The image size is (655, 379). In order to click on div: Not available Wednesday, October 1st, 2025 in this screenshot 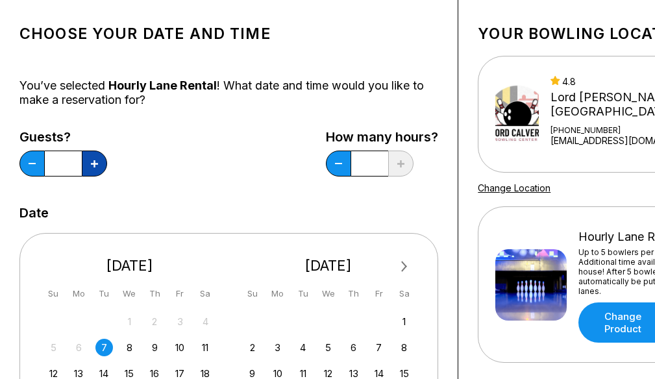, I will do `click(129, 322)`.